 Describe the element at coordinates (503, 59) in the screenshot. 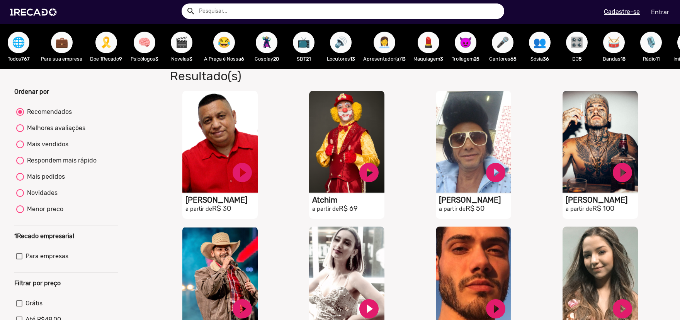

I see `p: Cantores` at that location.